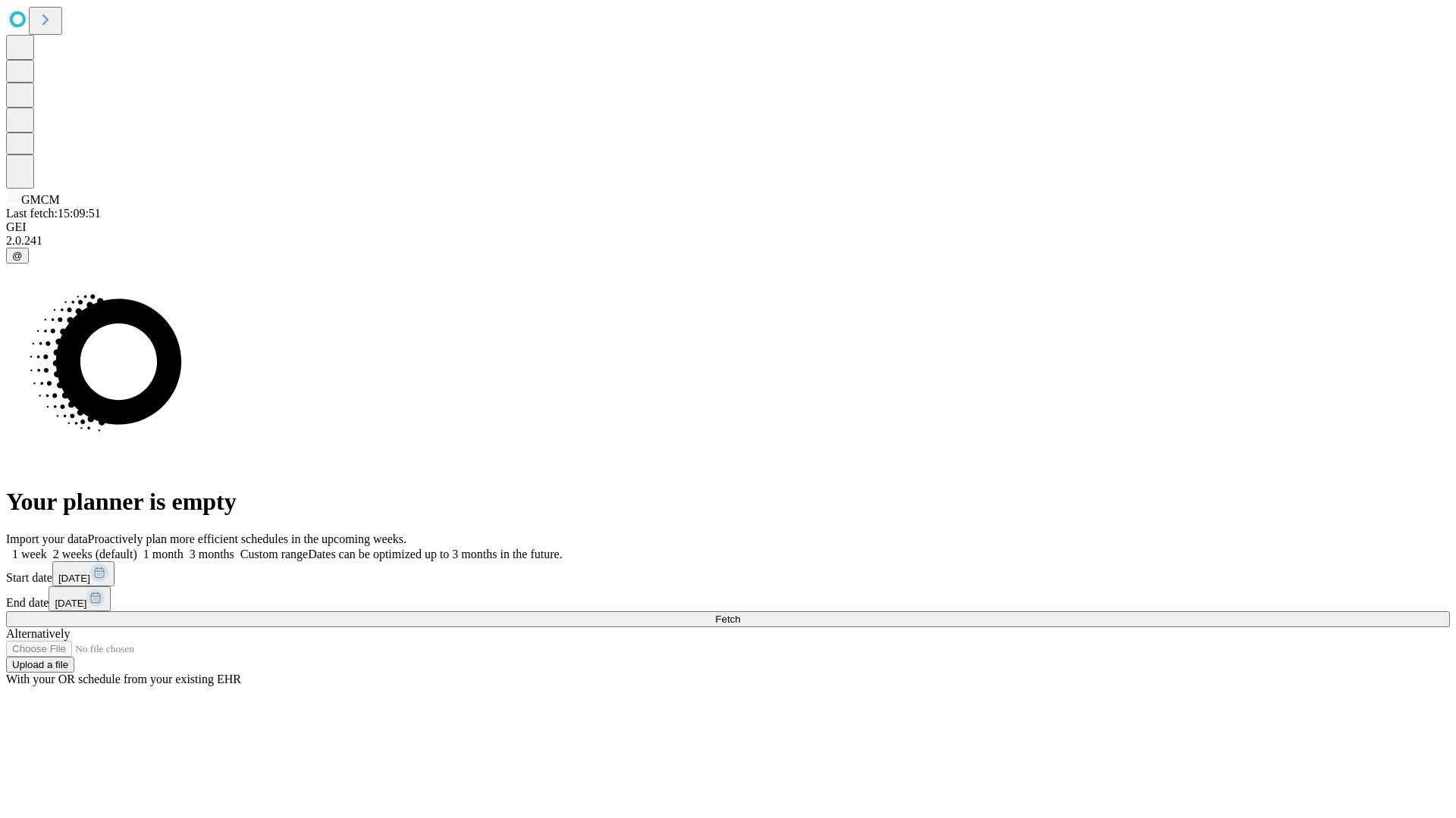 The height and width of the screenshot is (818, 1456). I want to click on div: Start date, so click(728, 574).